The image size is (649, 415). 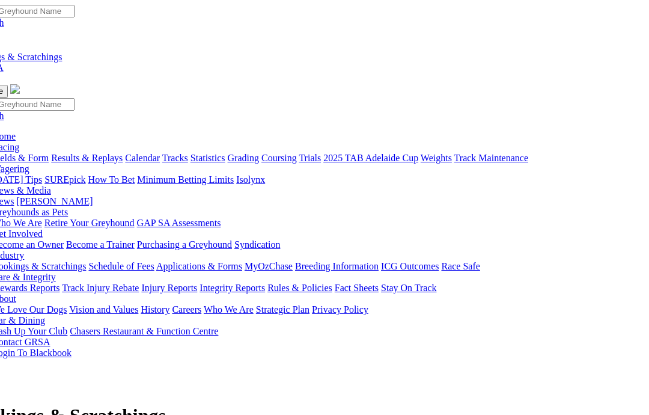 What do you see at coordinates (251, 179) in the screenshot?
I see `a: Isolynx` at bounding box center [251, 179].